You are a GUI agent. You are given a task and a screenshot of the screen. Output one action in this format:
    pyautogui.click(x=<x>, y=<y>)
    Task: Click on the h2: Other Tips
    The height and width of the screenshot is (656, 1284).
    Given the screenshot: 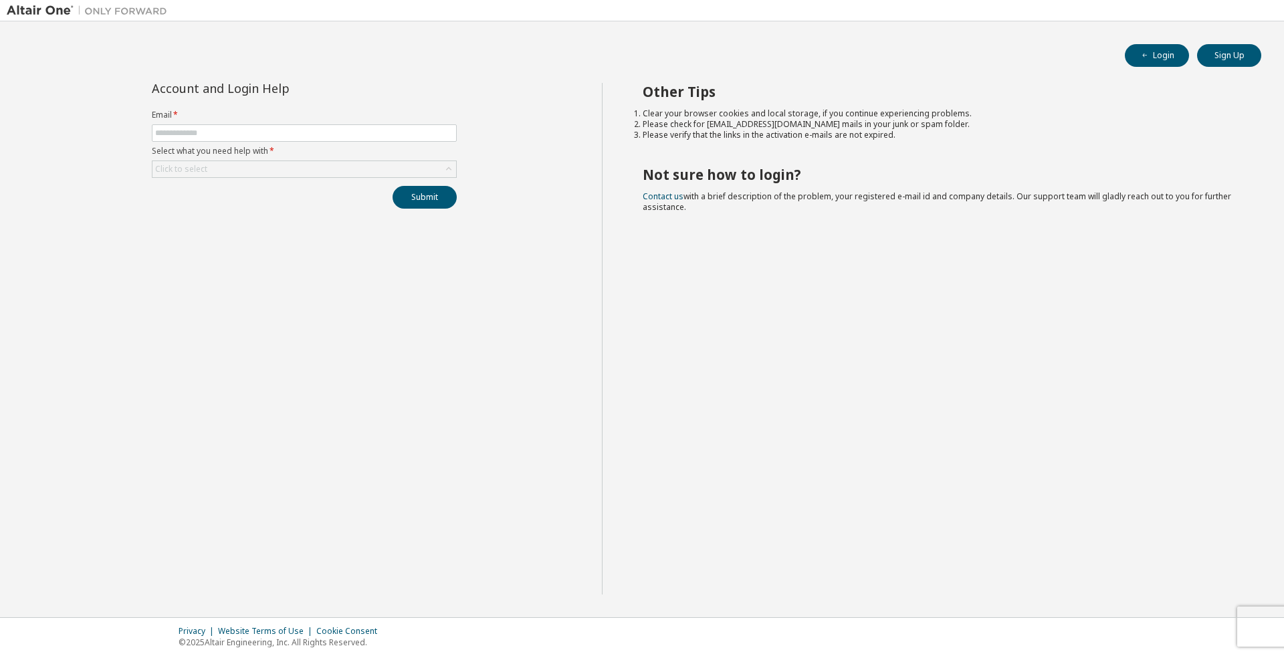 What is the action you would take?
    pyautogui.click(x=940, y=92)
    